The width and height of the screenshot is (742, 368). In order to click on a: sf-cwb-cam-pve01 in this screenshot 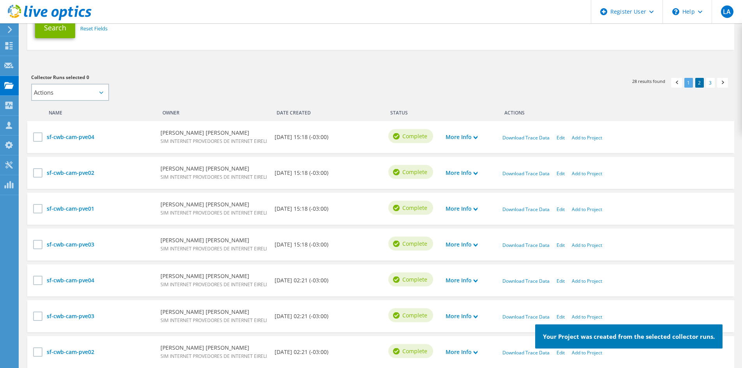, I will do `click(100, 209)`.